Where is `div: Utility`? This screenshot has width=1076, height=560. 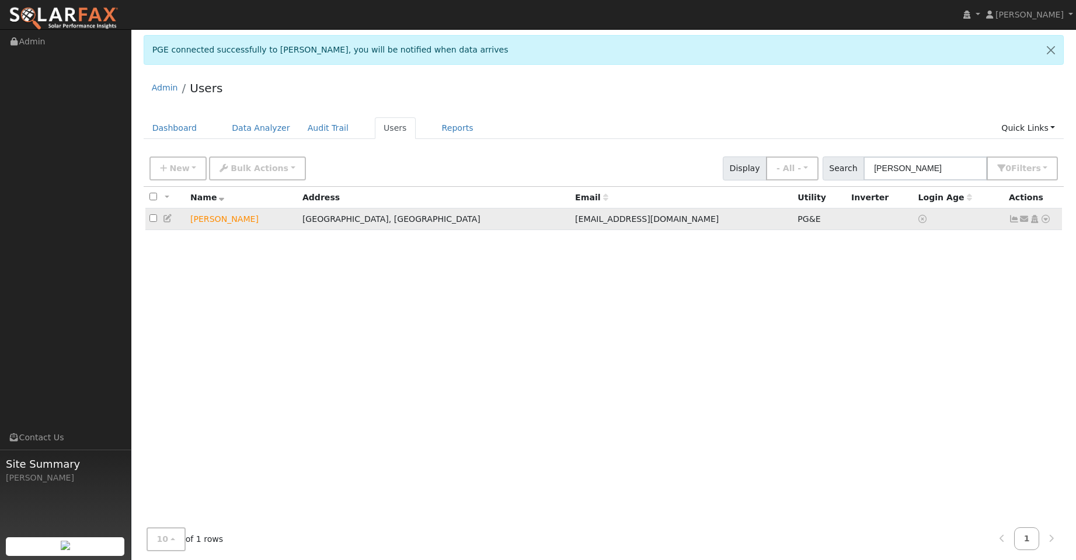
div: Utility is located at coordinates (821, 197).